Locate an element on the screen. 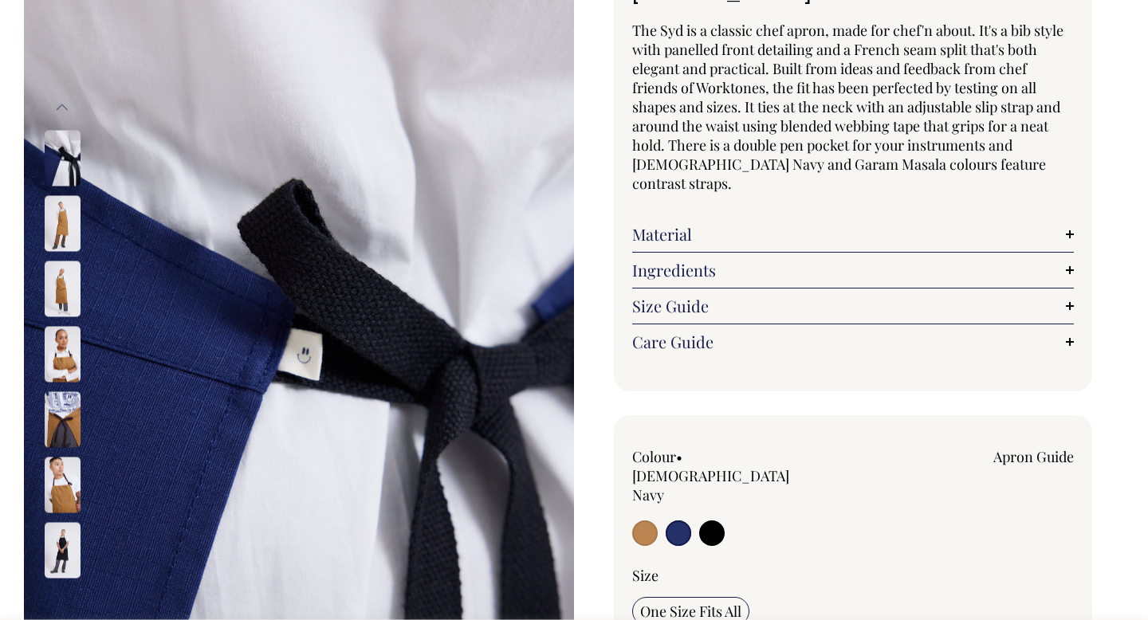 This screenshot has height=620, width=1148. div: Colour is located at coordinates (721, 476).